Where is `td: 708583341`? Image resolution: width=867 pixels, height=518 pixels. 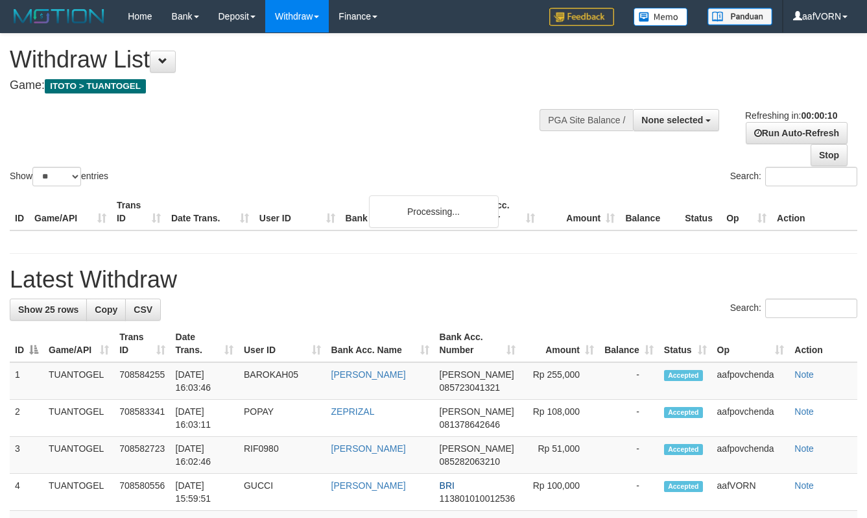
td: 708583341 is located at coordinates (142, 418).